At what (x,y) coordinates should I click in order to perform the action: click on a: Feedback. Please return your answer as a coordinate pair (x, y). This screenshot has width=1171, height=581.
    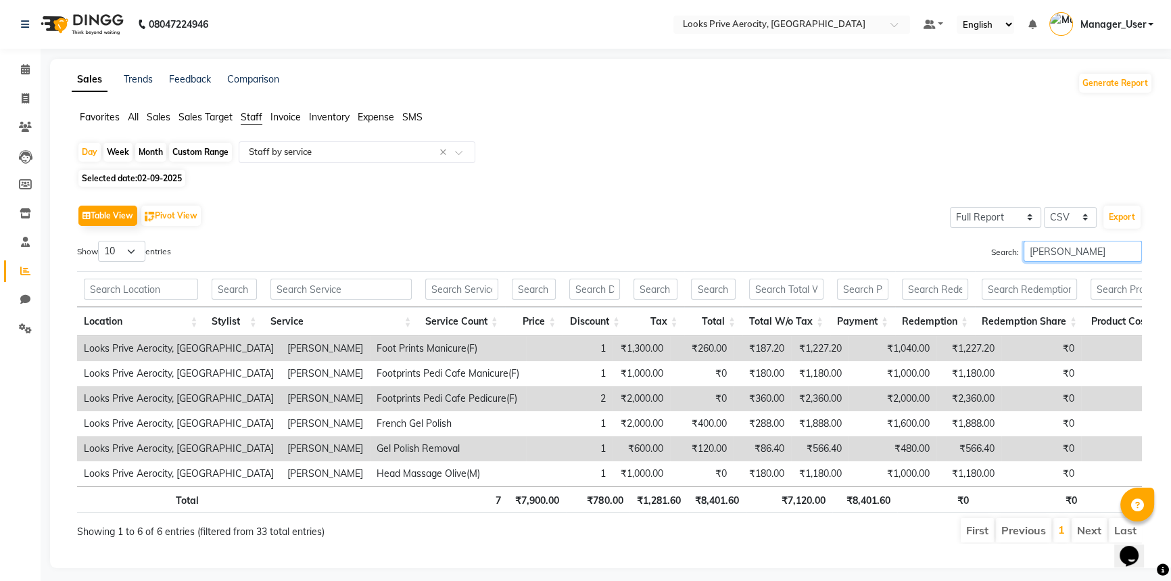
    Looking at the image, I should click on (190, 79).